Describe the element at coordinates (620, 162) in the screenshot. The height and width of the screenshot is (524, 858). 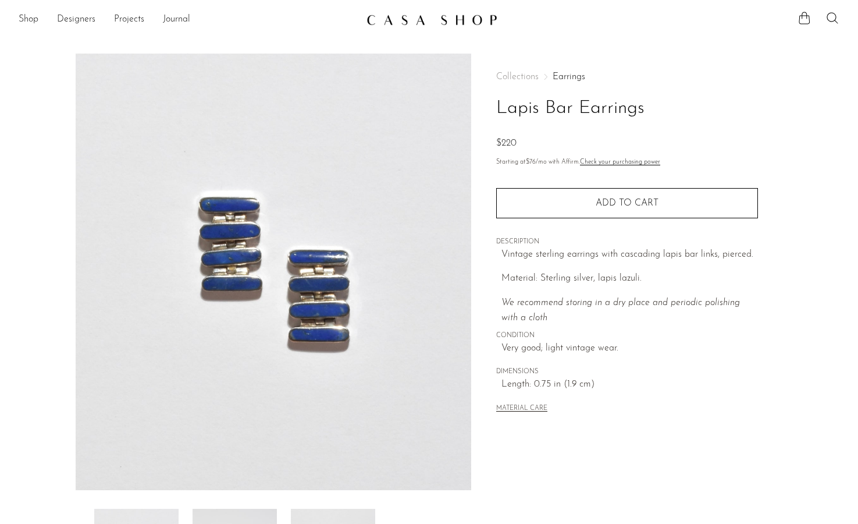
I see `a: Check your purchasing power - Learn more about Affirm Financing (opens in modal)` at that location.